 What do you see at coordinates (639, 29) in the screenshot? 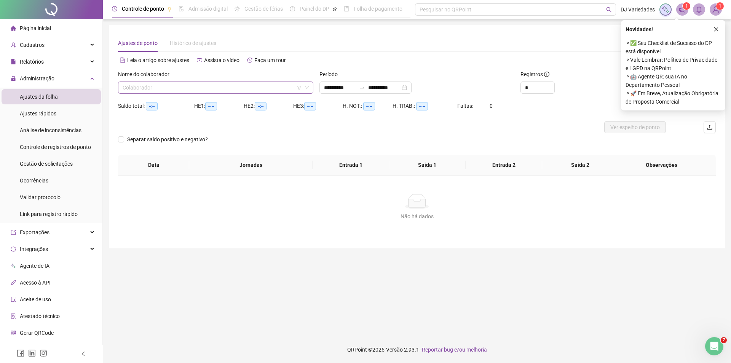
I see `span: Novidades !` at bounding box center [639, 29].